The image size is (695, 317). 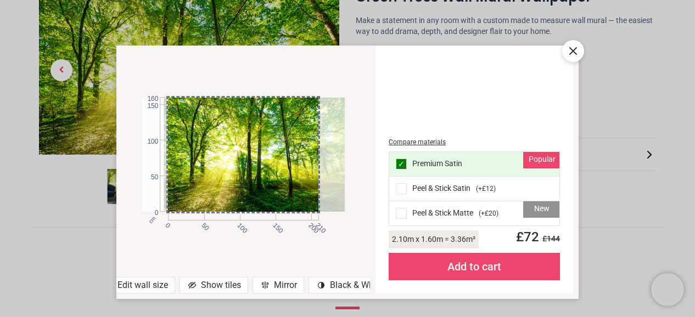 What do you see at coordinates (535, 237) in the screenshot?
I see `span: £ 72` at bounding box center [535, 237].